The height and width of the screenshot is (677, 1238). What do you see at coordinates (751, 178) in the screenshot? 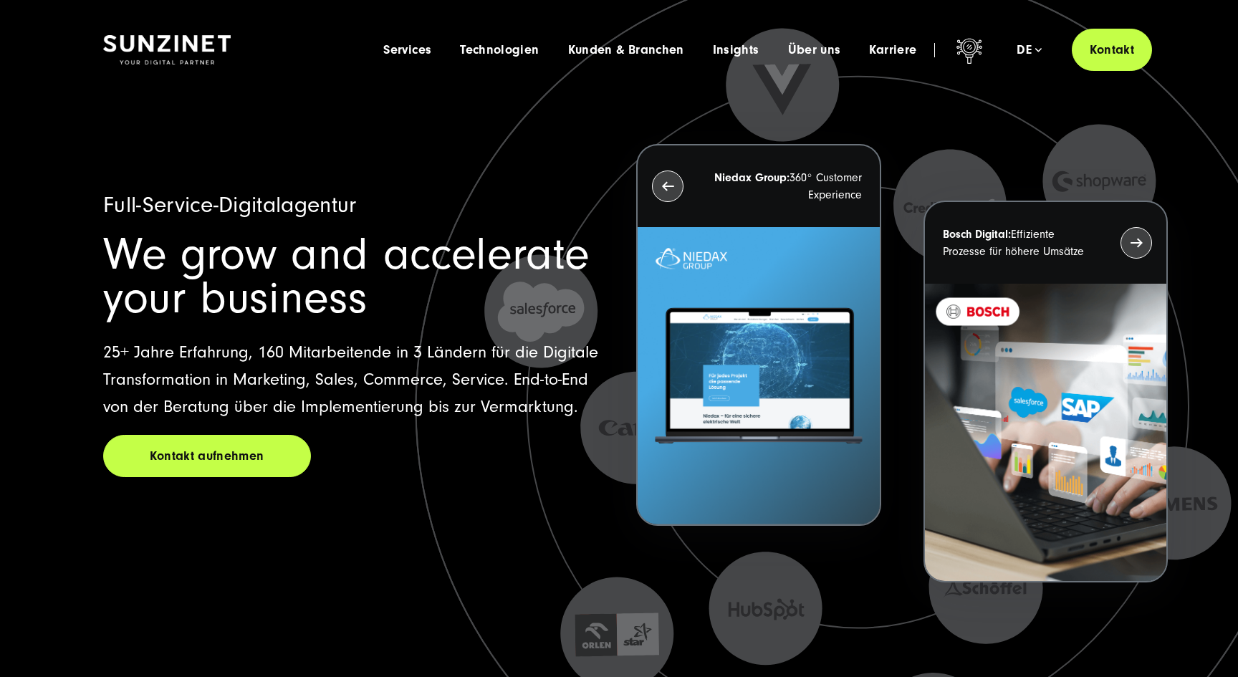
I see `strong: Niedax Group:` at bounding box center [751, 178].